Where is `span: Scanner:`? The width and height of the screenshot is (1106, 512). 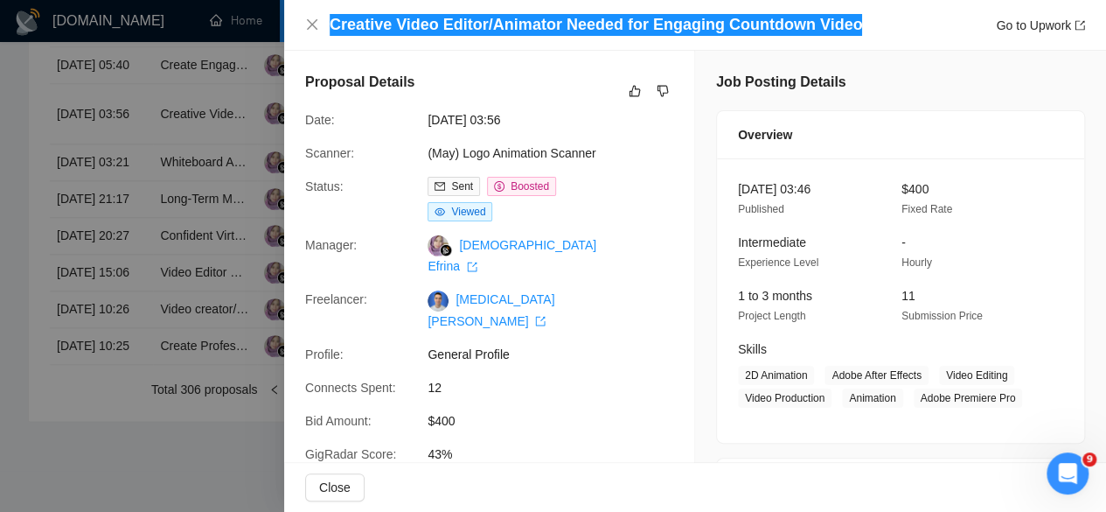
span: Scanner: is located at coordinates (330, 153).